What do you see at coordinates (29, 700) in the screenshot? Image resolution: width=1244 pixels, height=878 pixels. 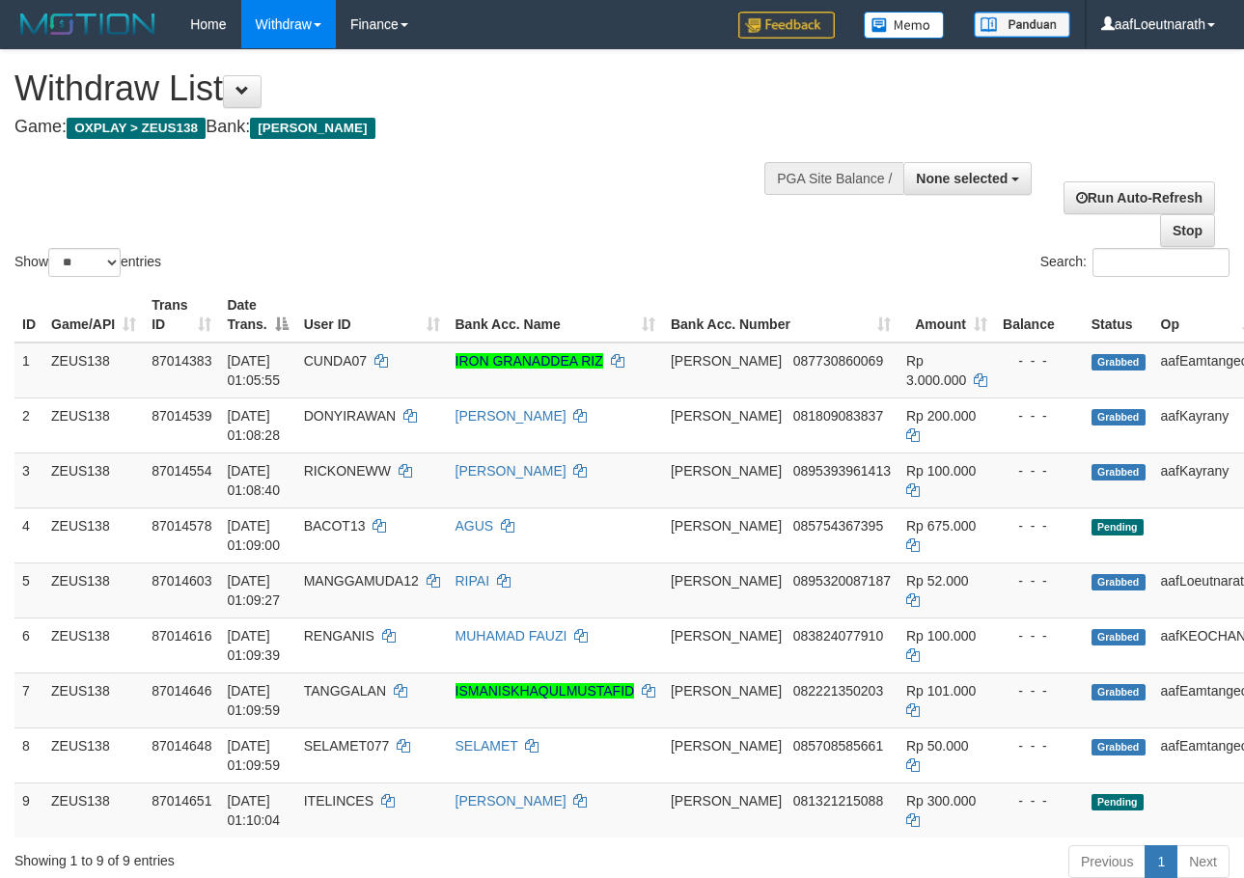 I see `td: 7` at bounding box center [29, 700].